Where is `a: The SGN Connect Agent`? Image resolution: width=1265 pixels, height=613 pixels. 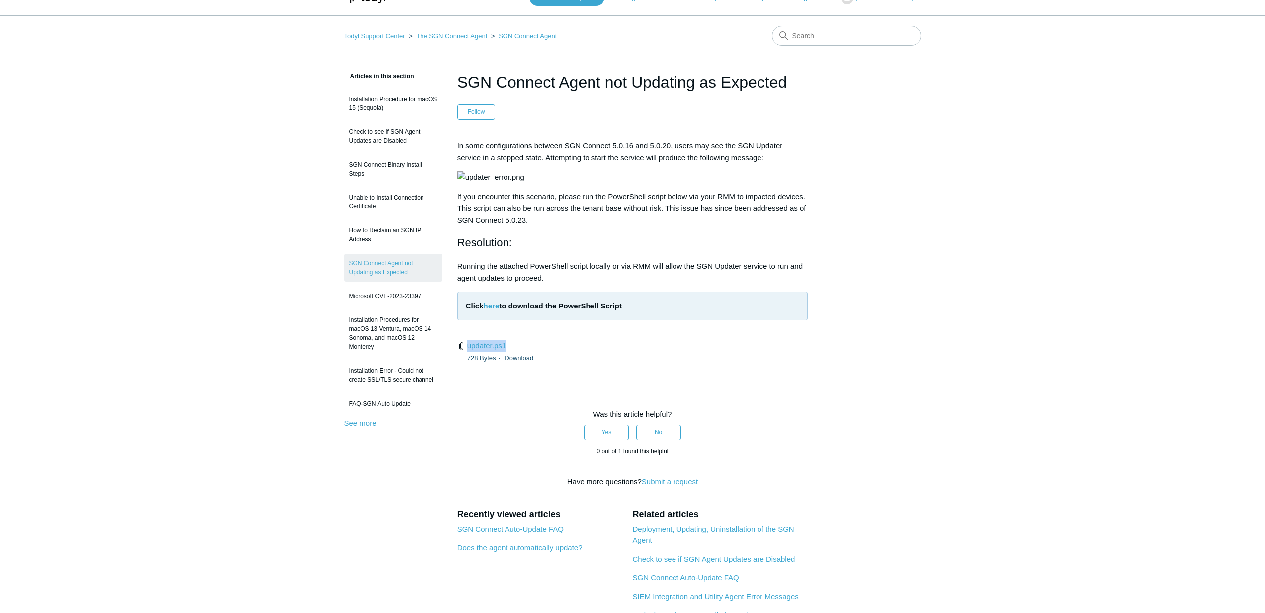 a: The SGN Connect Agent is located at coordinates (451, 36).